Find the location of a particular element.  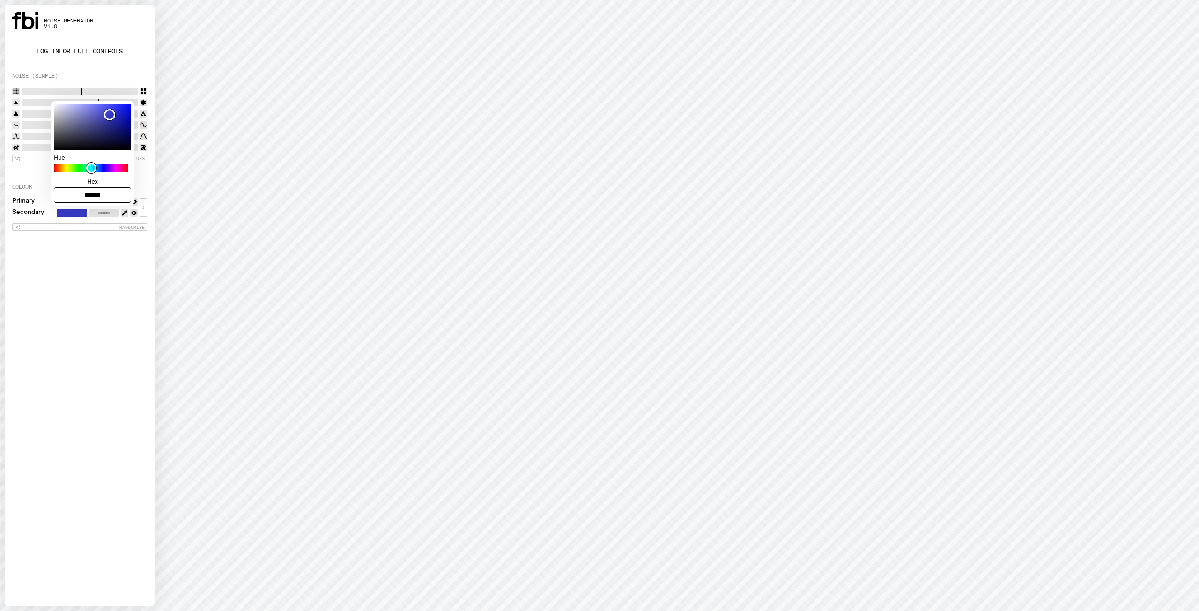

label: Primary is located at coordinates (23, 202).